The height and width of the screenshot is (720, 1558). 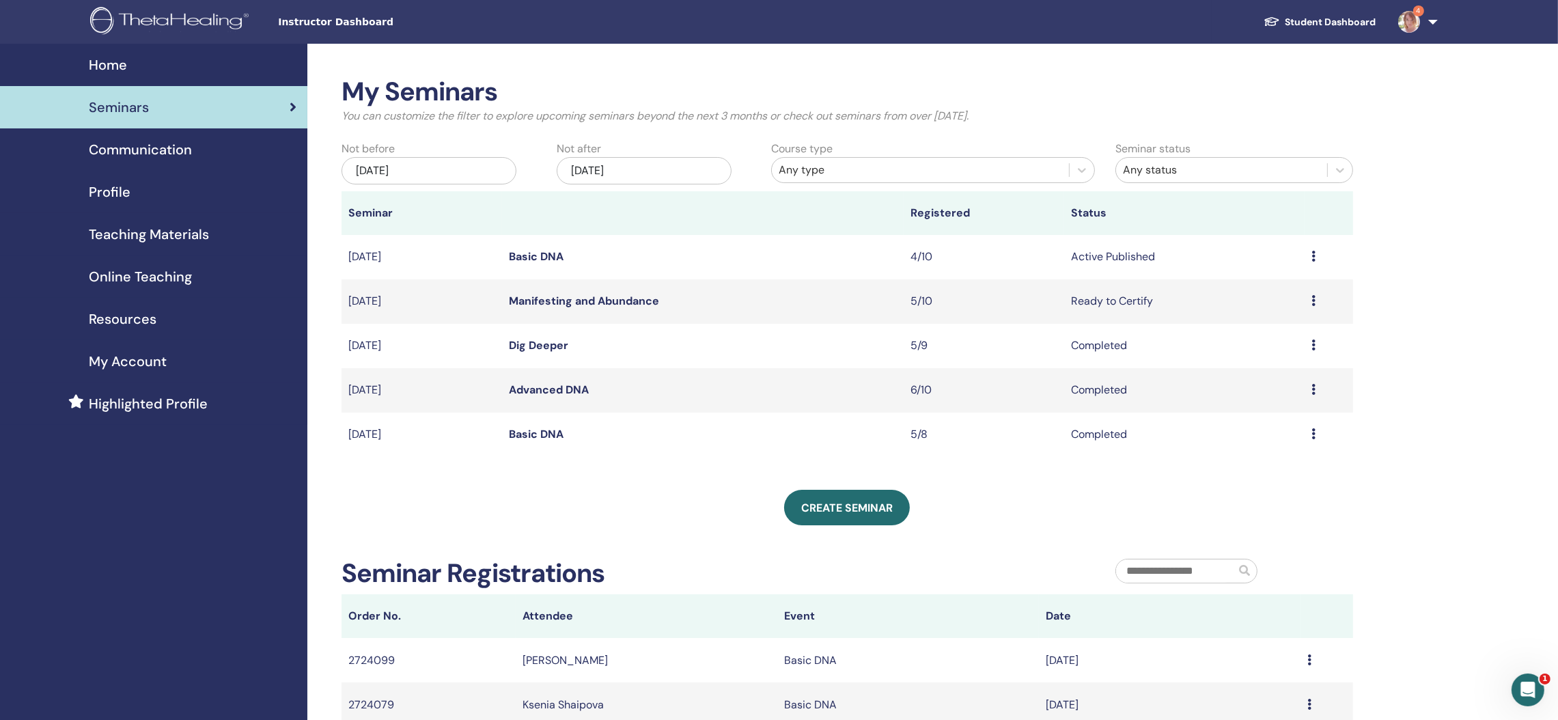 What do you see at coordinates (984, 390) in the screenshot?
I see `td: 6/10` at bounding box center [984, 390].